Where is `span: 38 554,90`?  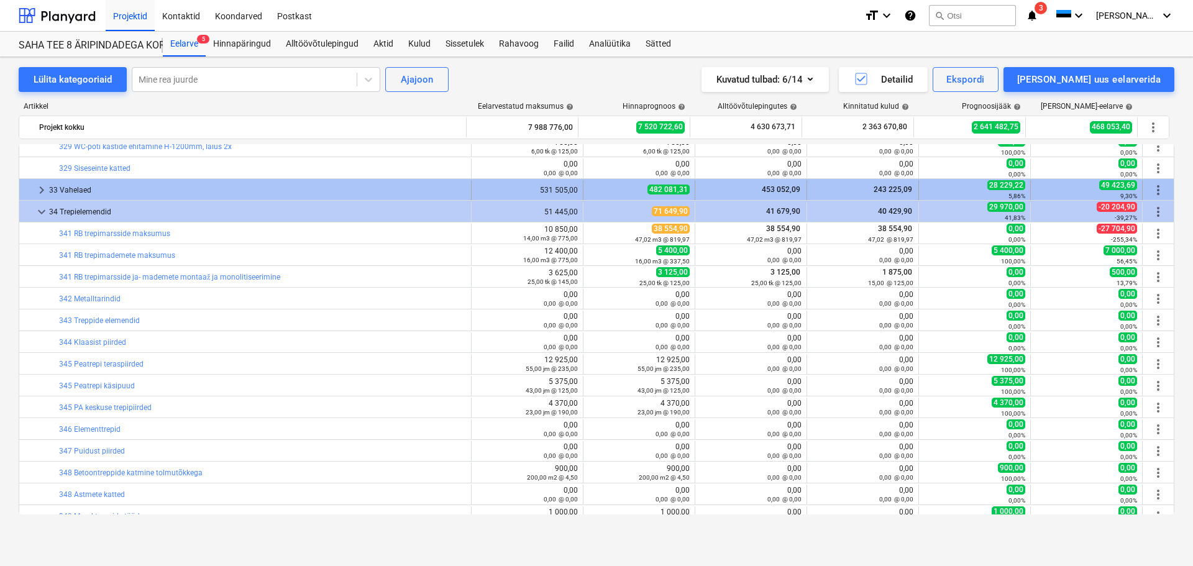 span: 38 554,90 is located at coordinates (783, 229).